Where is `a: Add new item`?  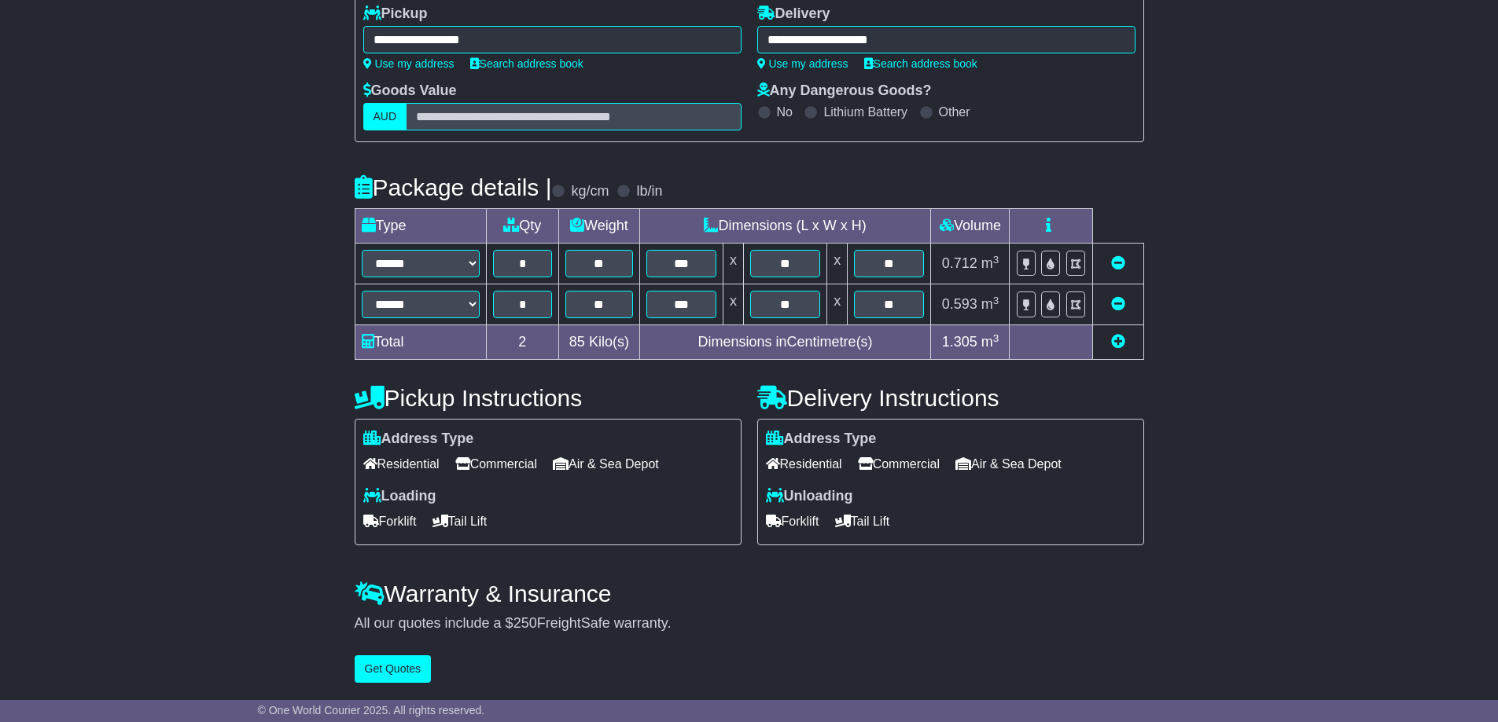
a: Add new item is located at coordinates (1118, 342).